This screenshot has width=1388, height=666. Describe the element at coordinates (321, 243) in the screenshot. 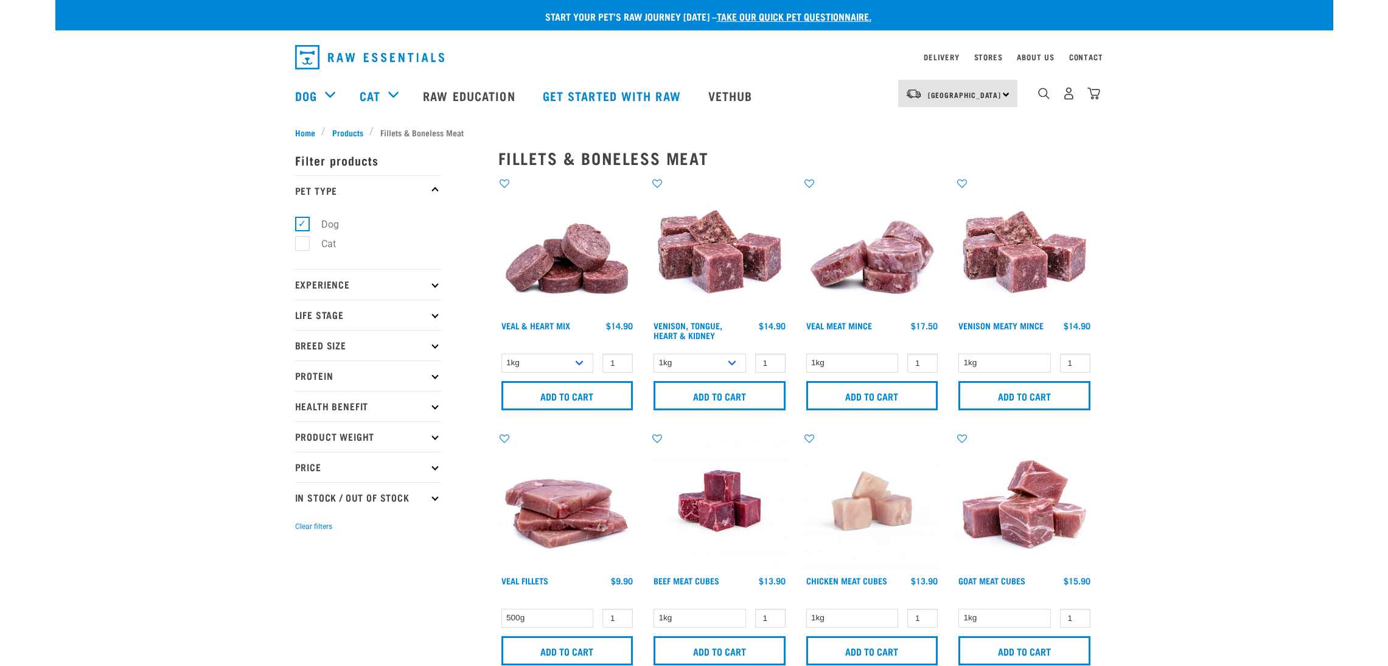

I see `label: Cat` at that location.